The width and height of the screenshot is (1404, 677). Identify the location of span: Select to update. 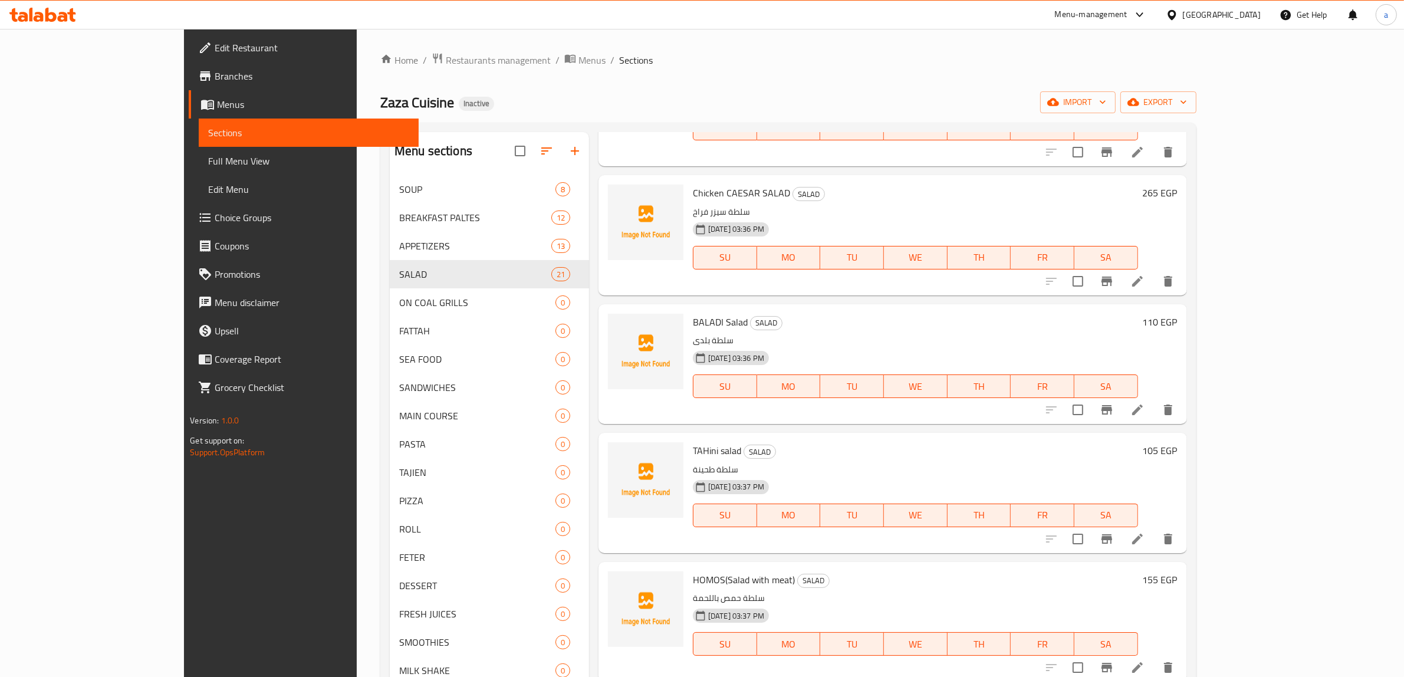
(1078, 410).